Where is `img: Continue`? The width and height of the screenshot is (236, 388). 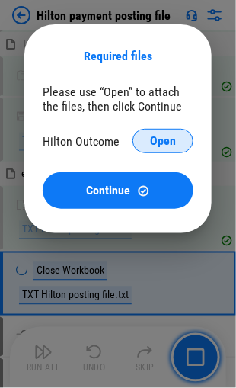
img: Continue is located at coordinates (143, 191).